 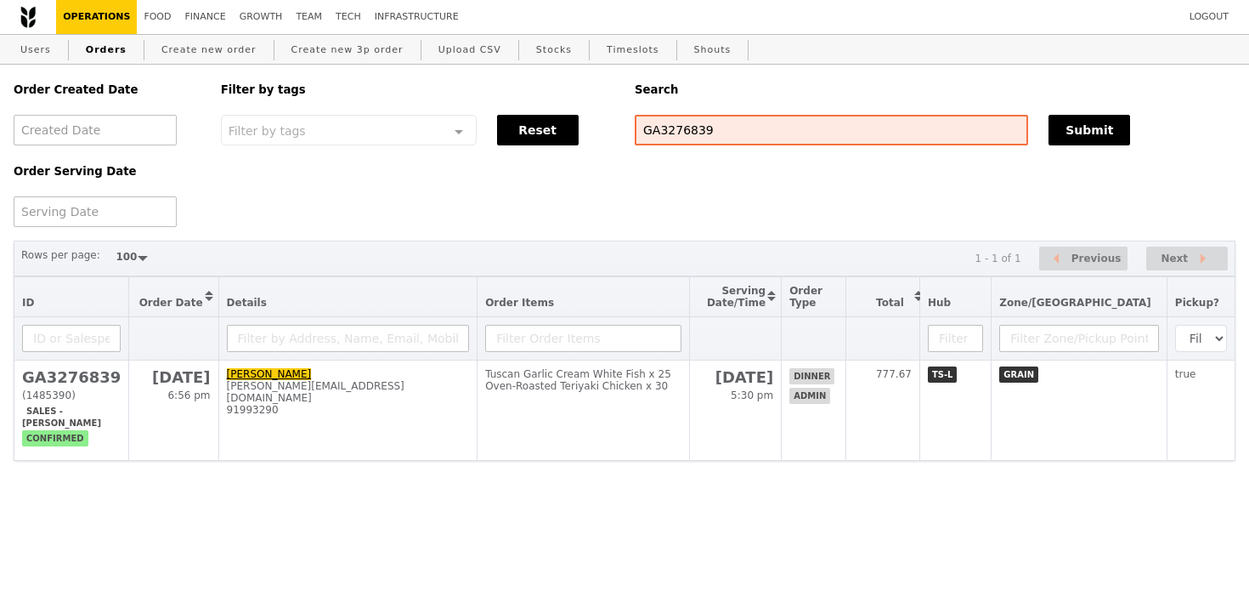 What do you see at coordinates (95, 130) in the screenshot?
I see `input: Created Date` at bounding box center [95, 130].